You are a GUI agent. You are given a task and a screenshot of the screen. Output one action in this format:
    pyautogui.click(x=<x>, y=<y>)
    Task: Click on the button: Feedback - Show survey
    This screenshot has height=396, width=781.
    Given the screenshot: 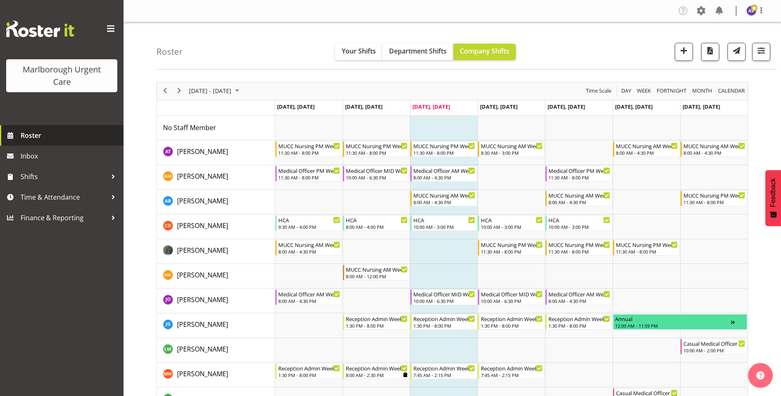 What is the action you would take?
    pyautogui.click(x=773, y=198)
    